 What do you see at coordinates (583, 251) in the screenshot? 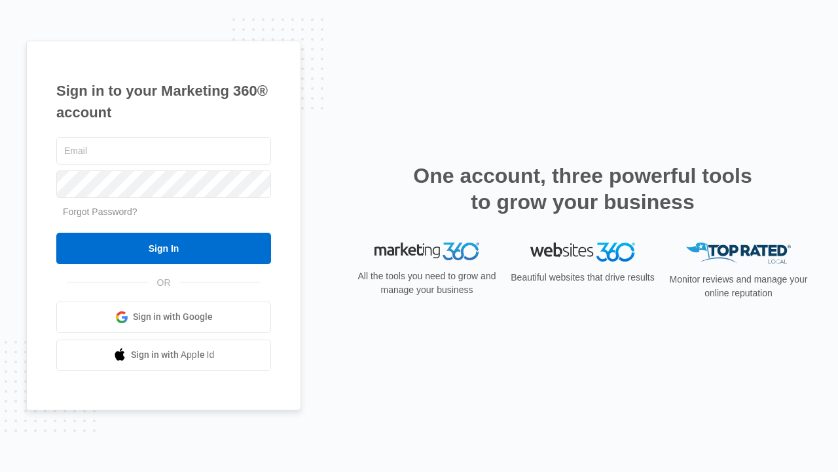
I see `img: Websites 360` at bounding box center [583, 251].